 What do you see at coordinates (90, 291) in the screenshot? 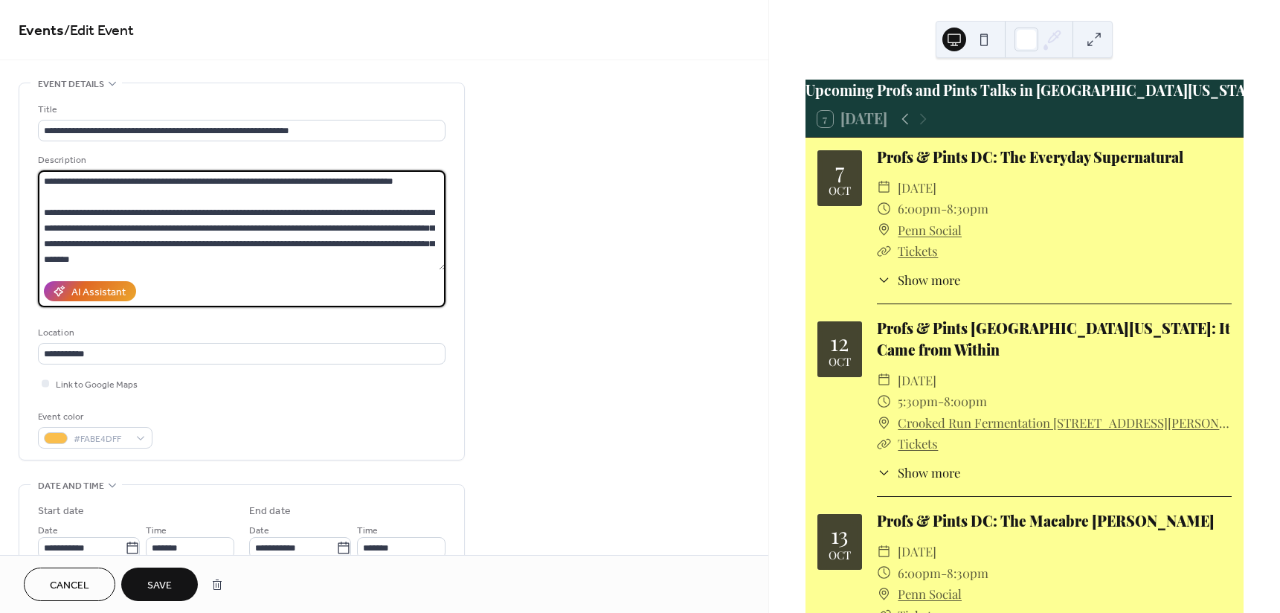
I see `button: AI Assistant` at bounding box center [90, 291].